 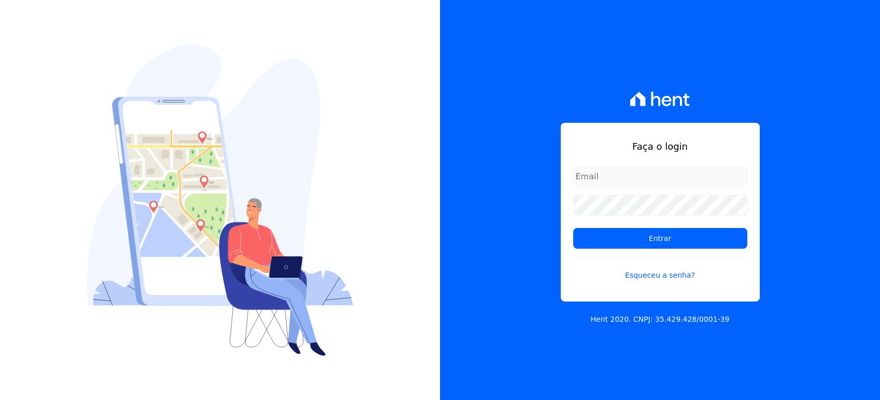 What do you see at coordinates (660, 319) in the screenshot?
I see `p: Hent 2020. CNPJ: 35.429.428/0001-39` at bounding box center [660, 319].